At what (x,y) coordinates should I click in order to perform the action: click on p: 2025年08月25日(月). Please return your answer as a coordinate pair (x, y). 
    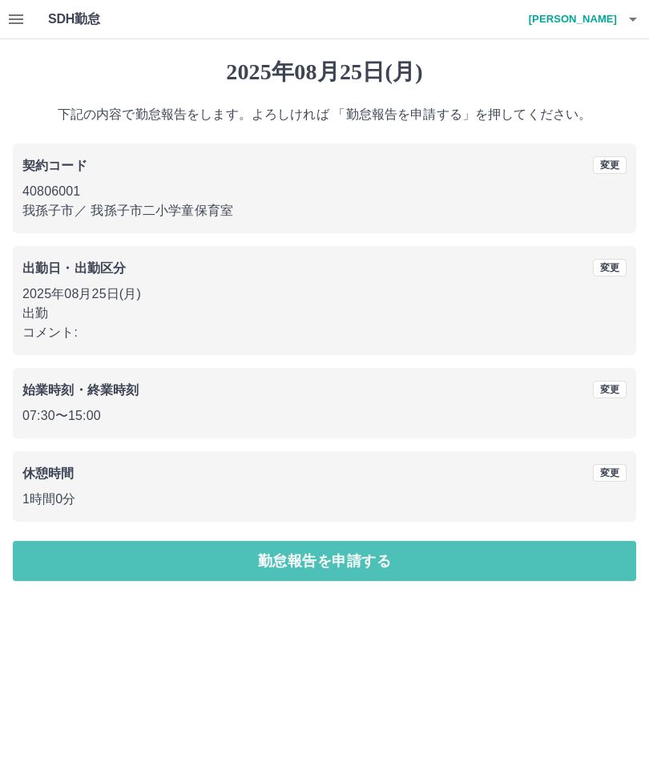
    Looking at the image, I should click on (325, 294).